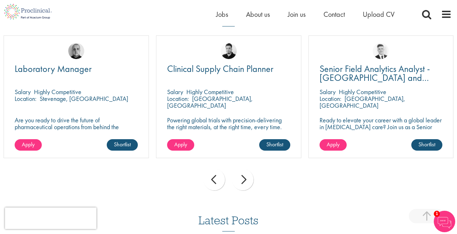  Describe the element at coordinates (76, 51) in the screenshot. I see `a: Harry Budge` at that location.